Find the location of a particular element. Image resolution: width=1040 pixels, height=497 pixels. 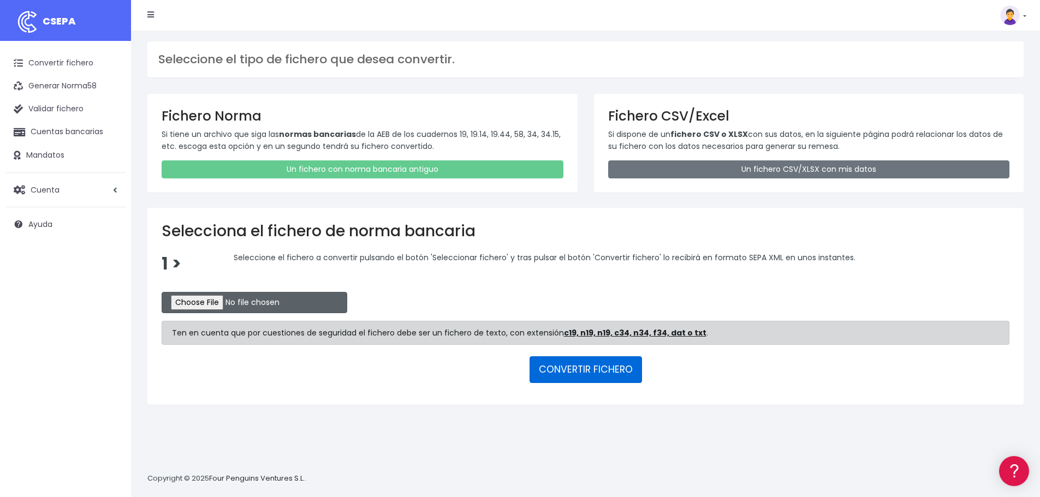

strong: c19, n19, n19, c34, n34, f34, dat o txt is located at coordinates (635, 333).